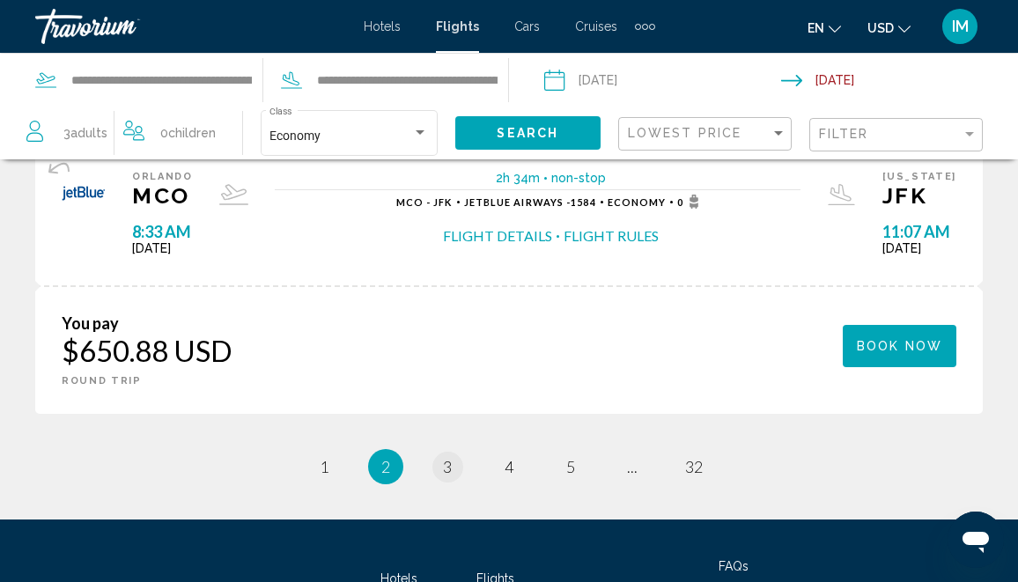 This screenshot has height=582, width=1018. I want to click on button: Flight Rules, so click(611, 236).